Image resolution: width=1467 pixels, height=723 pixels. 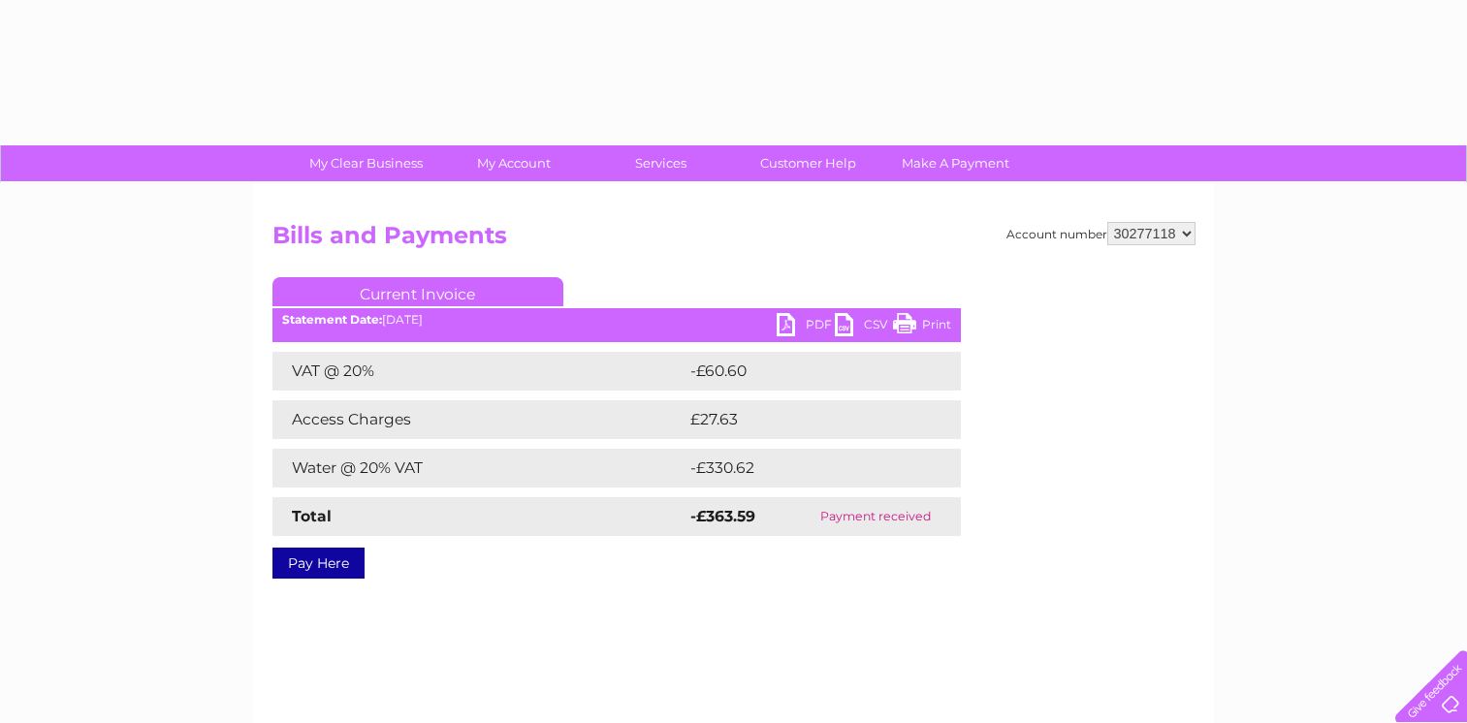 I want to click on td: -£60.60, so click(x=806, y=371).